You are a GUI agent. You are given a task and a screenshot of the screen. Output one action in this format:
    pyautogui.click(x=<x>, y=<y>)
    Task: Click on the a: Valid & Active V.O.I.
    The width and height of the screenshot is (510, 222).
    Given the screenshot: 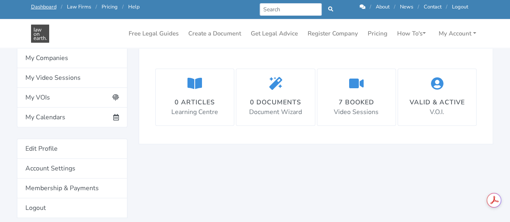 What is the action you would take?
    pyautogui.click(x=437, y=97)
    